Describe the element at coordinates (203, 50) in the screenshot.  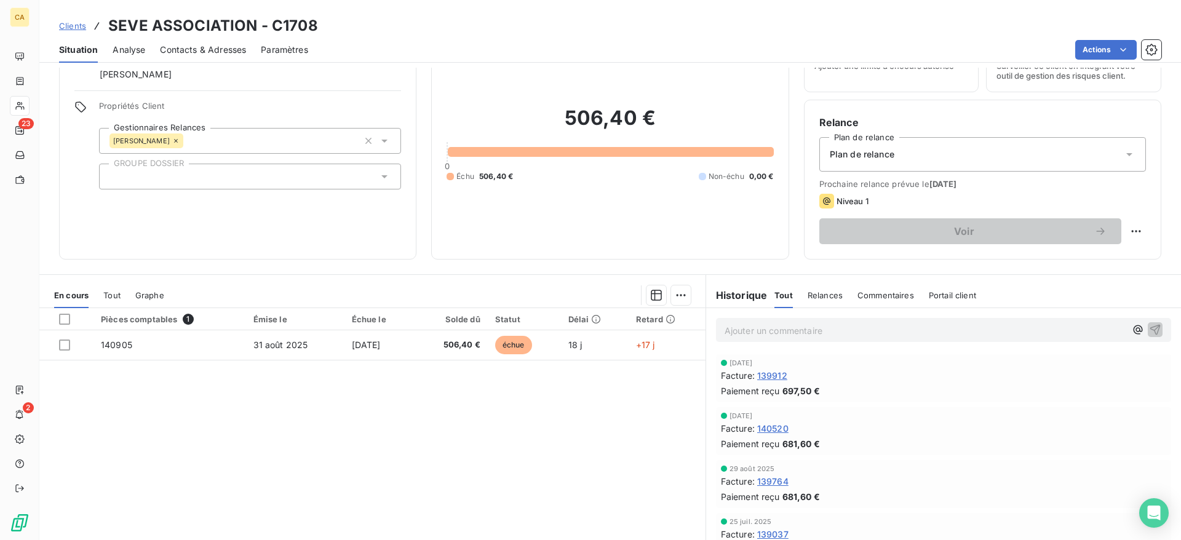
I see `span: Contacts & Adresses` at that location.